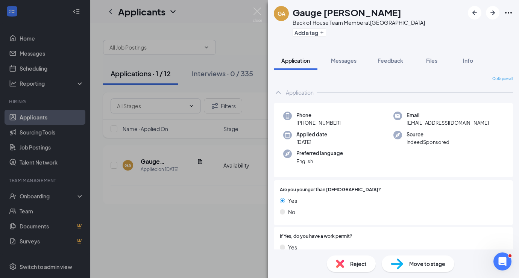  I want to click on span: Files, so click(432, 61).